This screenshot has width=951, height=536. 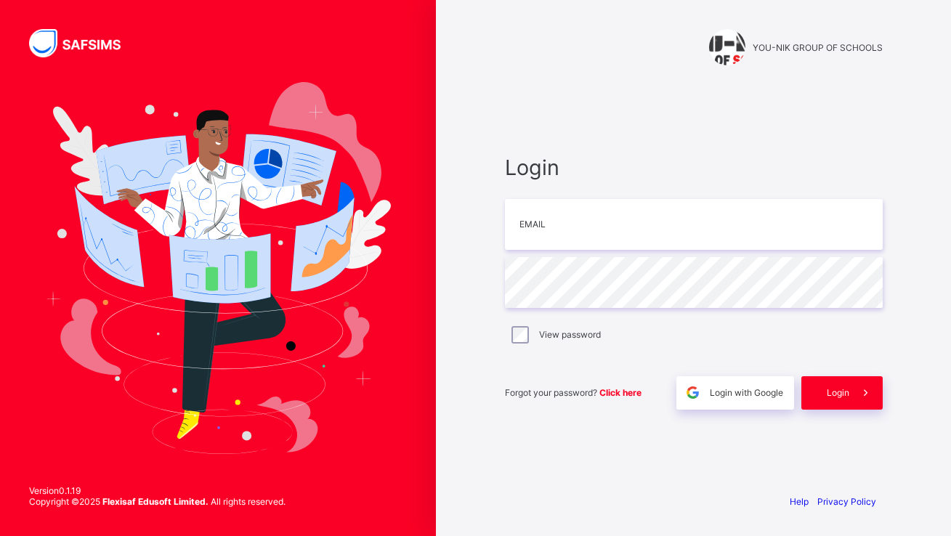 What do you see at coordinates (573, 392) in the screenshot?
I see `span: Forgot your password?` at bounding box center [573, 392].